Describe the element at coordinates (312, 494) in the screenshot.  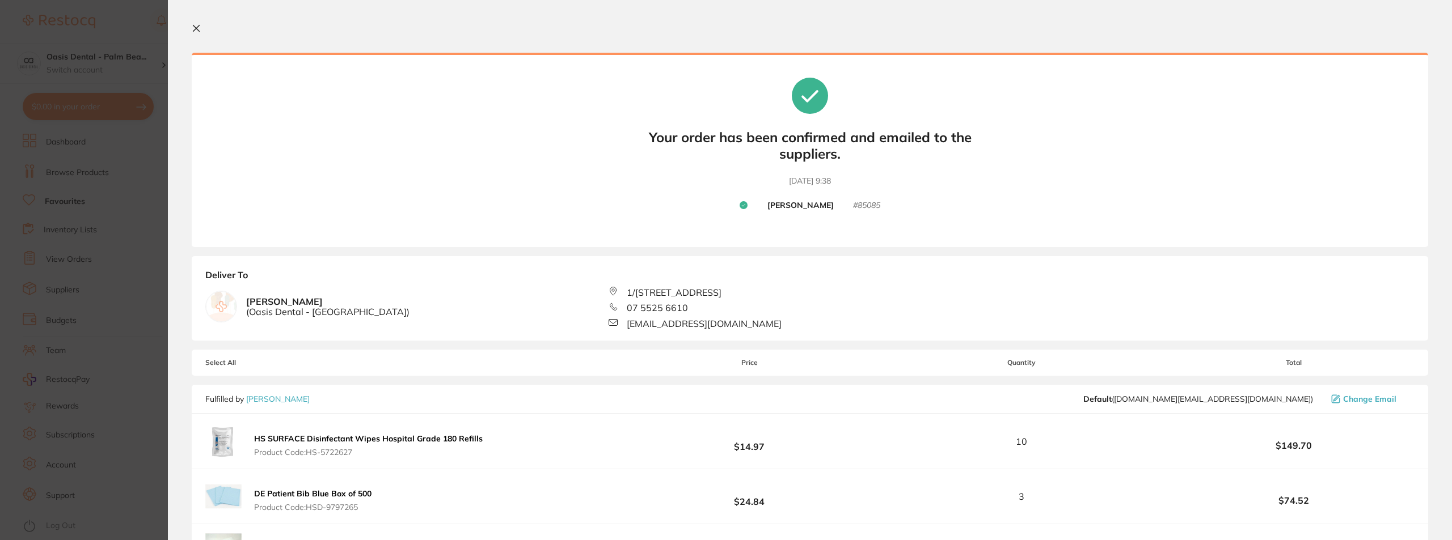
I see `b: DE Patient Bib Blue Box of 500` at that location.